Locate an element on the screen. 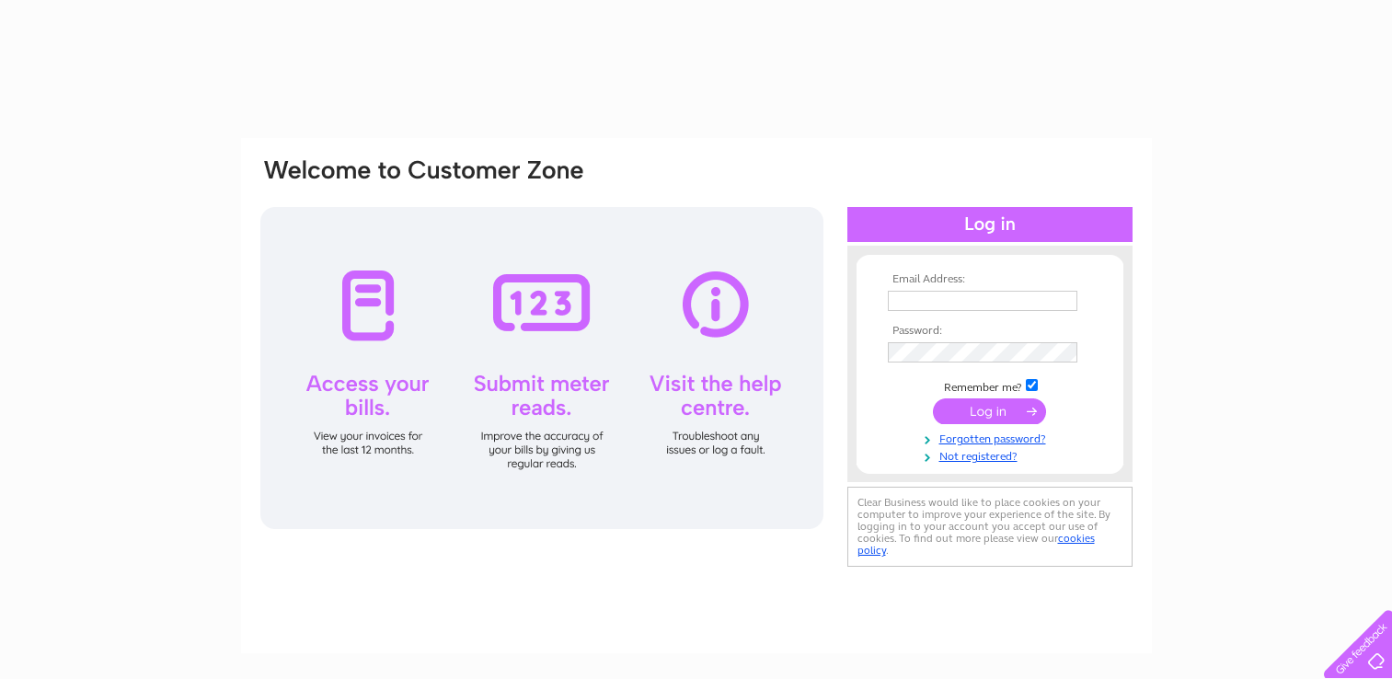  th: Email Address: is located at coordinates (990, 280).